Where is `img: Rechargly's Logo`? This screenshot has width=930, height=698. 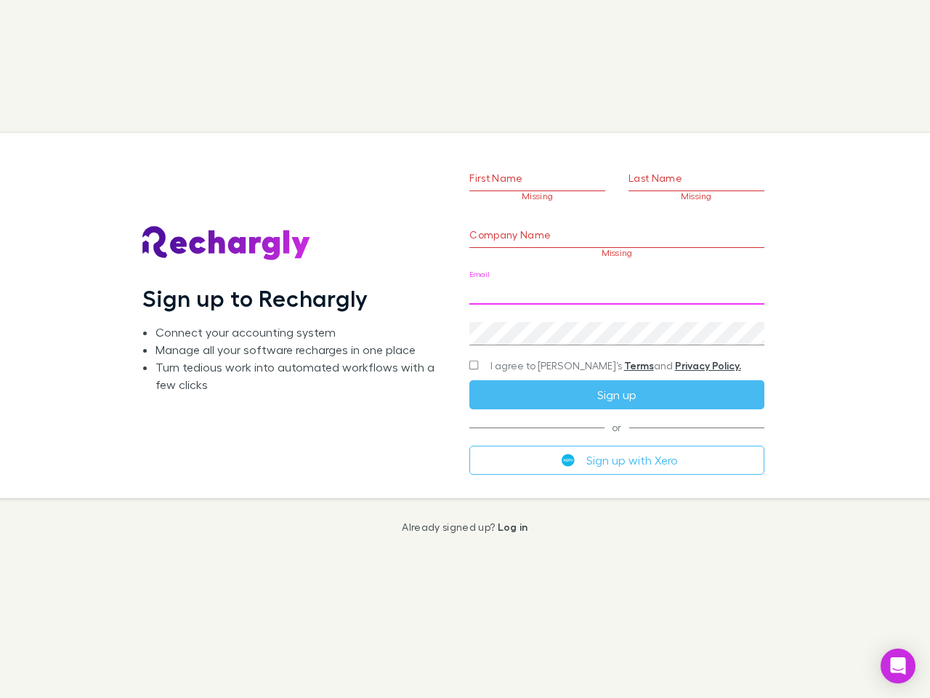
img: Rechargly's Logo is located at coordinates (227, 243).